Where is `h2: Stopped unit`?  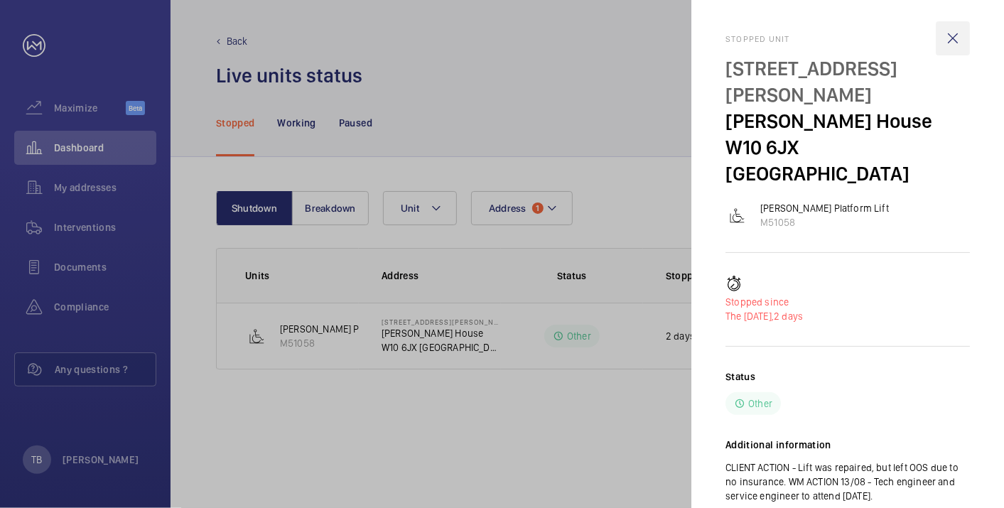
h2: Stopped unit is located at coordinates (848, 39).